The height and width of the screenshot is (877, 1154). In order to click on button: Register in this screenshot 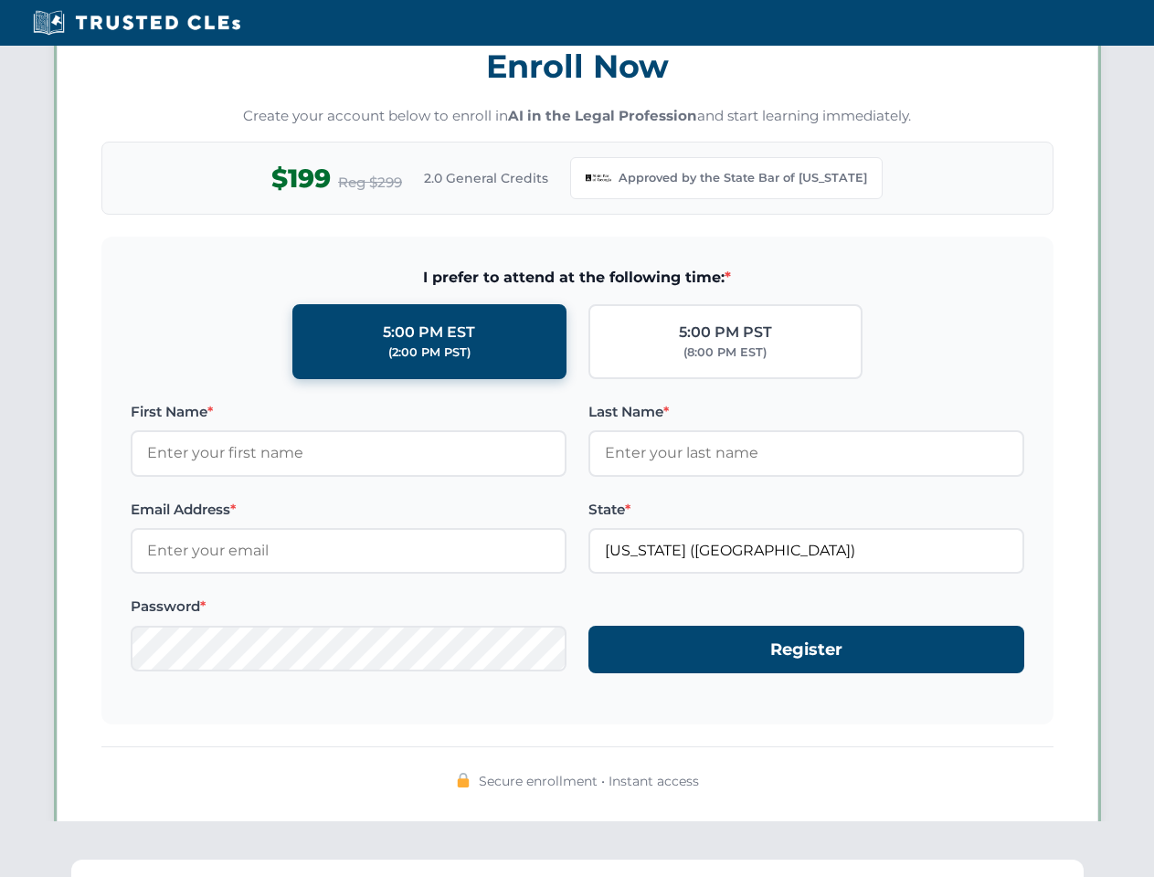, I will do `click(806, 649)`.